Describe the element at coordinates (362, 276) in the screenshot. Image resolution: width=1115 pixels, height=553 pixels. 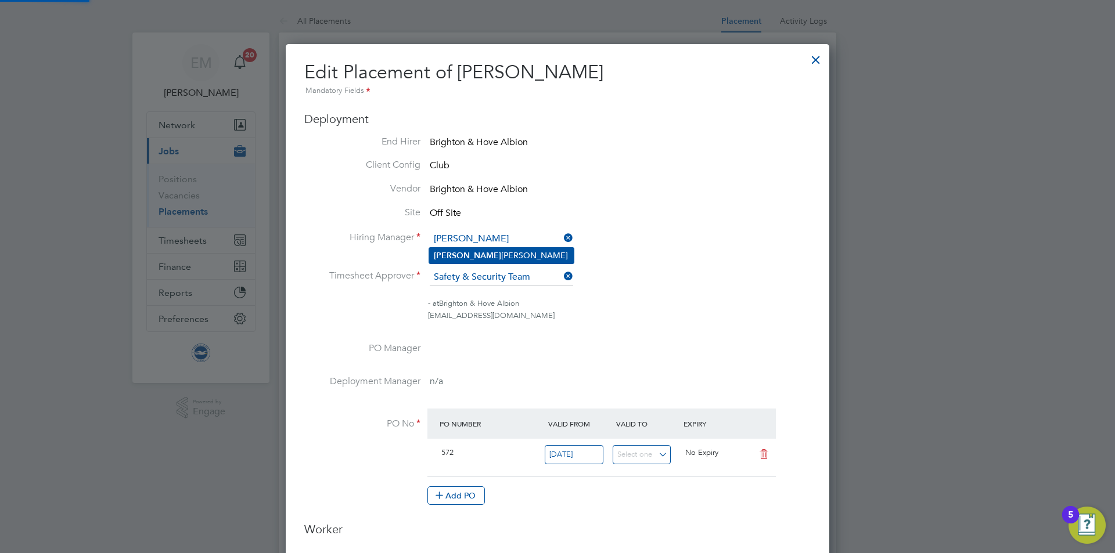
I see `label: Timesheet Approver` at that location.